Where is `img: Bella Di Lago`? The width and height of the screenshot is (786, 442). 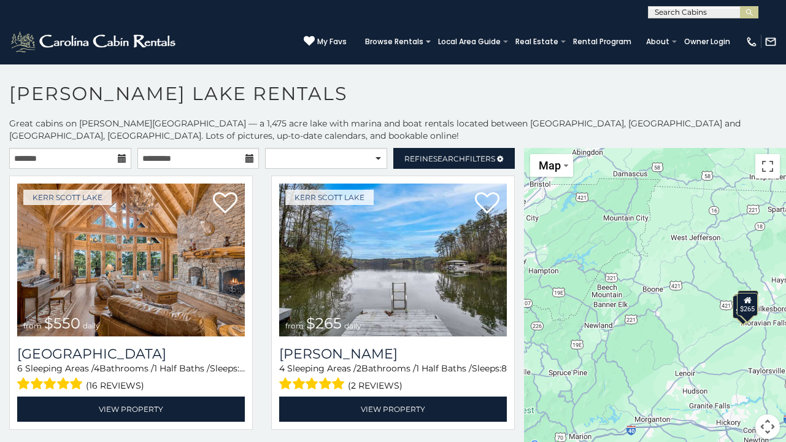
img: Bella Di Lago is located at coordinates (393, 260).